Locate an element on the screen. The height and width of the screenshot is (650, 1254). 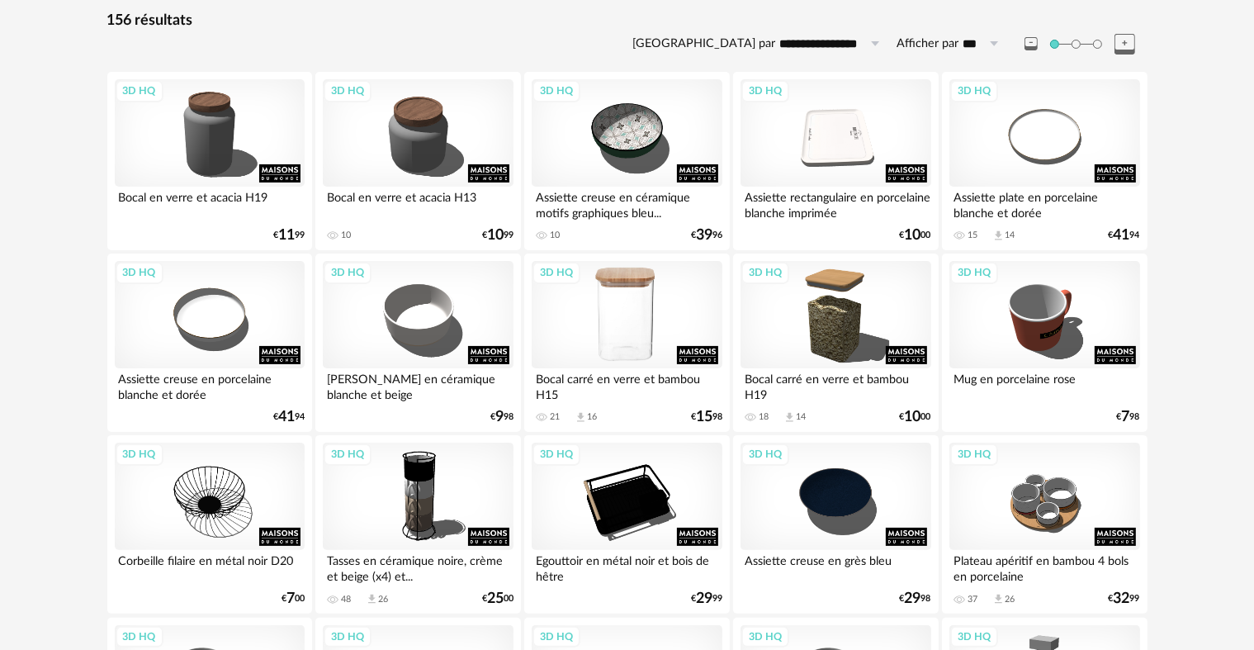
div: Assiette creuse en porcelaine blanche et dorée is located at coordinates (210, 385).